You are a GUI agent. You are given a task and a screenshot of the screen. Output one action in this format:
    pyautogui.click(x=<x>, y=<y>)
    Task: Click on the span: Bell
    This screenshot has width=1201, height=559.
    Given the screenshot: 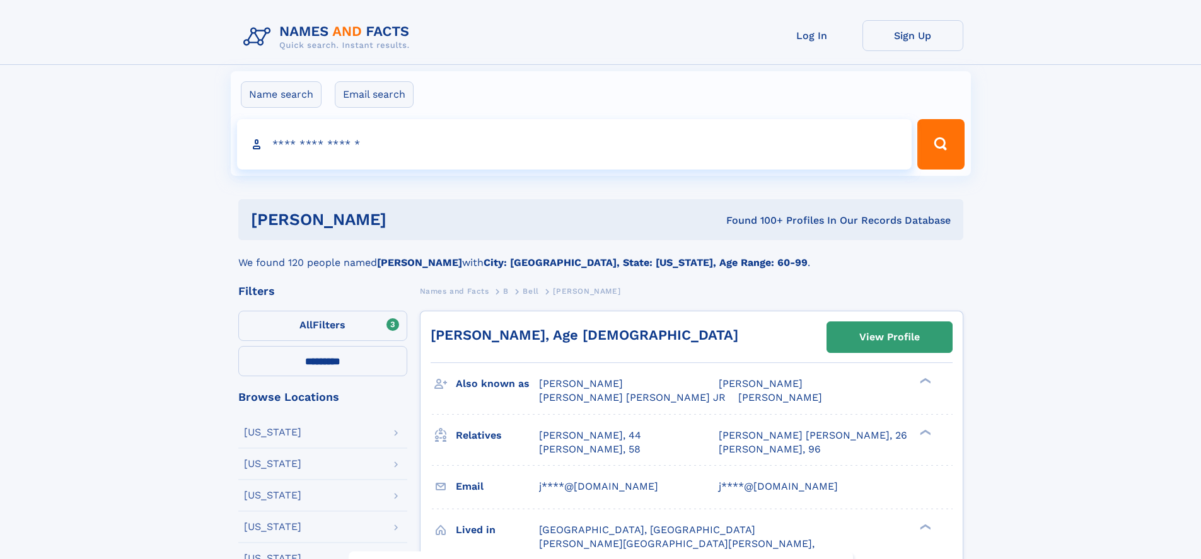 What is the action you would take?
    pyautogui.click(x=530, y=291)
    